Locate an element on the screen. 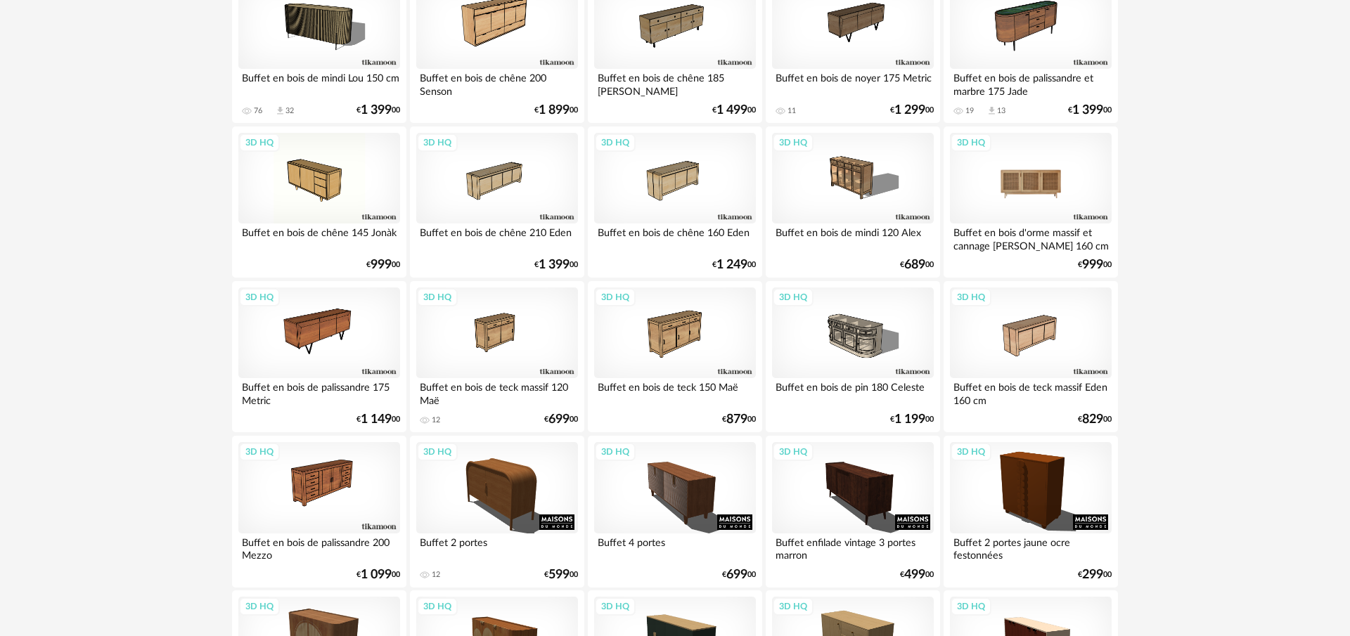 The height and width of the screenshot is (636, 1350). a: 3D HQ Buffet en bois de chêne 145 Jonàk €99900 is located at coordinates (319, 203).